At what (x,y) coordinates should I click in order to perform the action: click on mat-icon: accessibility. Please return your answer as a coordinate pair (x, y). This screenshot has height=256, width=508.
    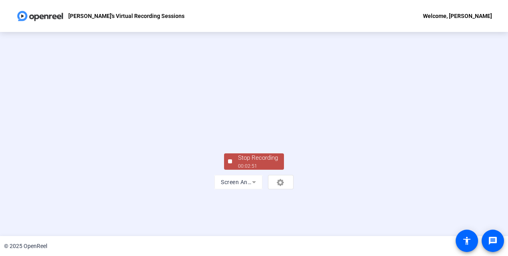
    Looking at the image, I should click on (467, 241).